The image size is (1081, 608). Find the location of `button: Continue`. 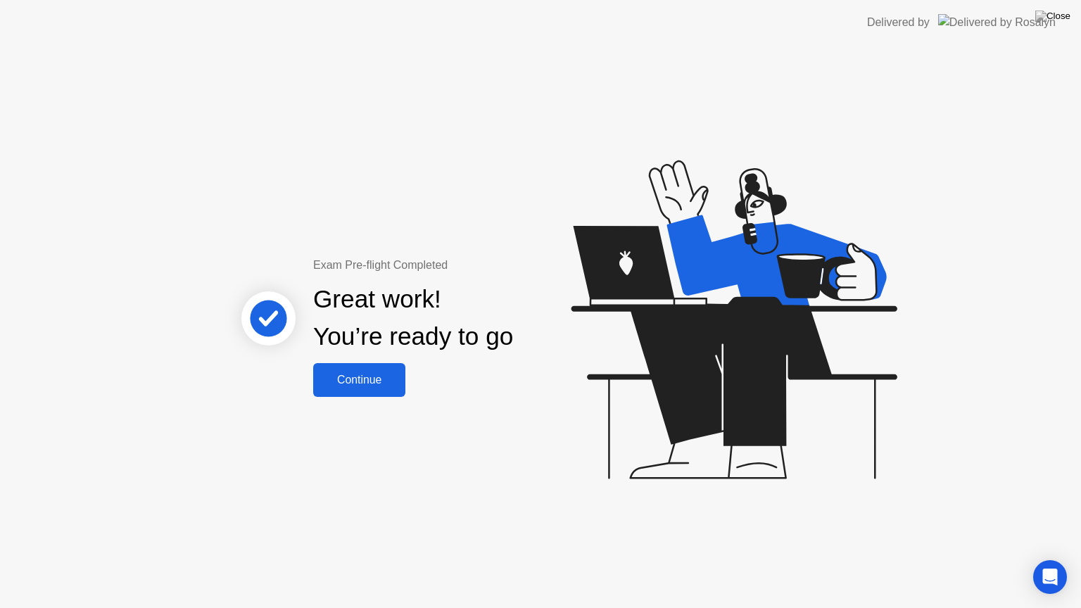

button: Continue is located at coordinates (359, 380).